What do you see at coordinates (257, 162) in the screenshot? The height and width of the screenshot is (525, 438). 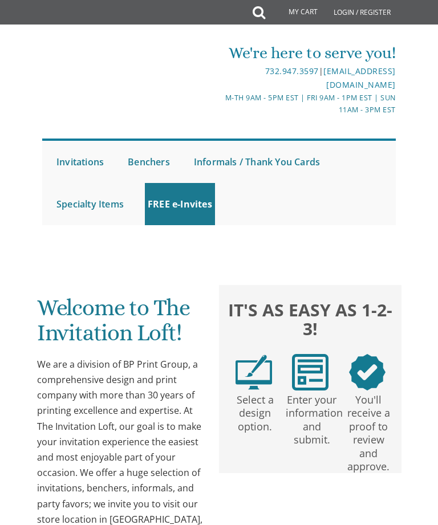 I see `a: Informals / Thank You Cards` at bounding box center [257, 162].